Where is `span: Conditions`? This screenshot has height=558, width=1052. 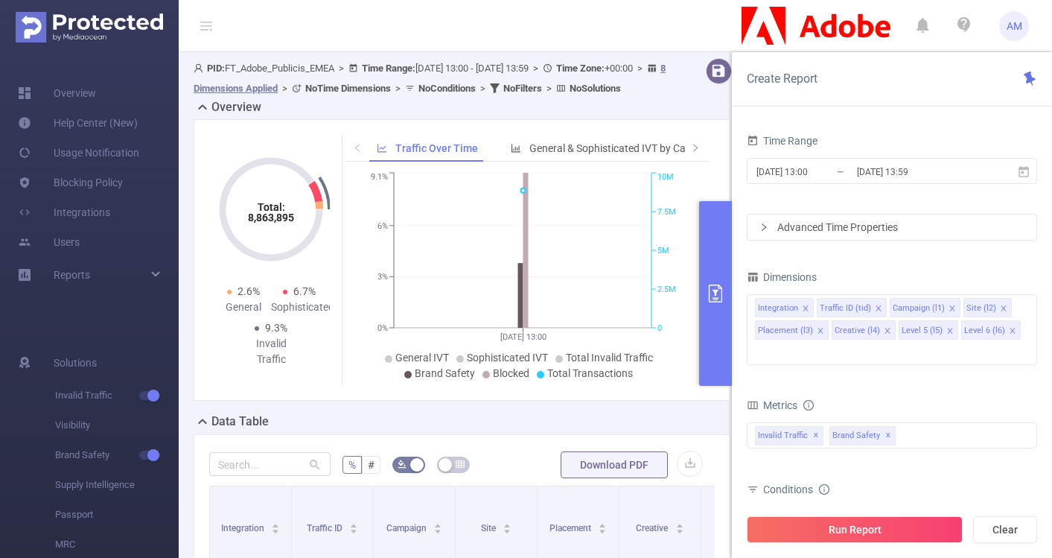 span: Conditions is located at coordinates (796, 489).